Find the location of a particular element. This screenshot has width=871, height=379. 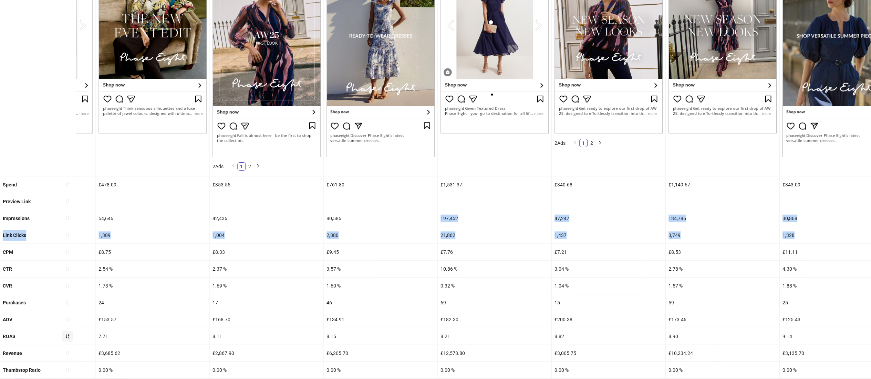

div: 15 is located at coordinates (608, 303).